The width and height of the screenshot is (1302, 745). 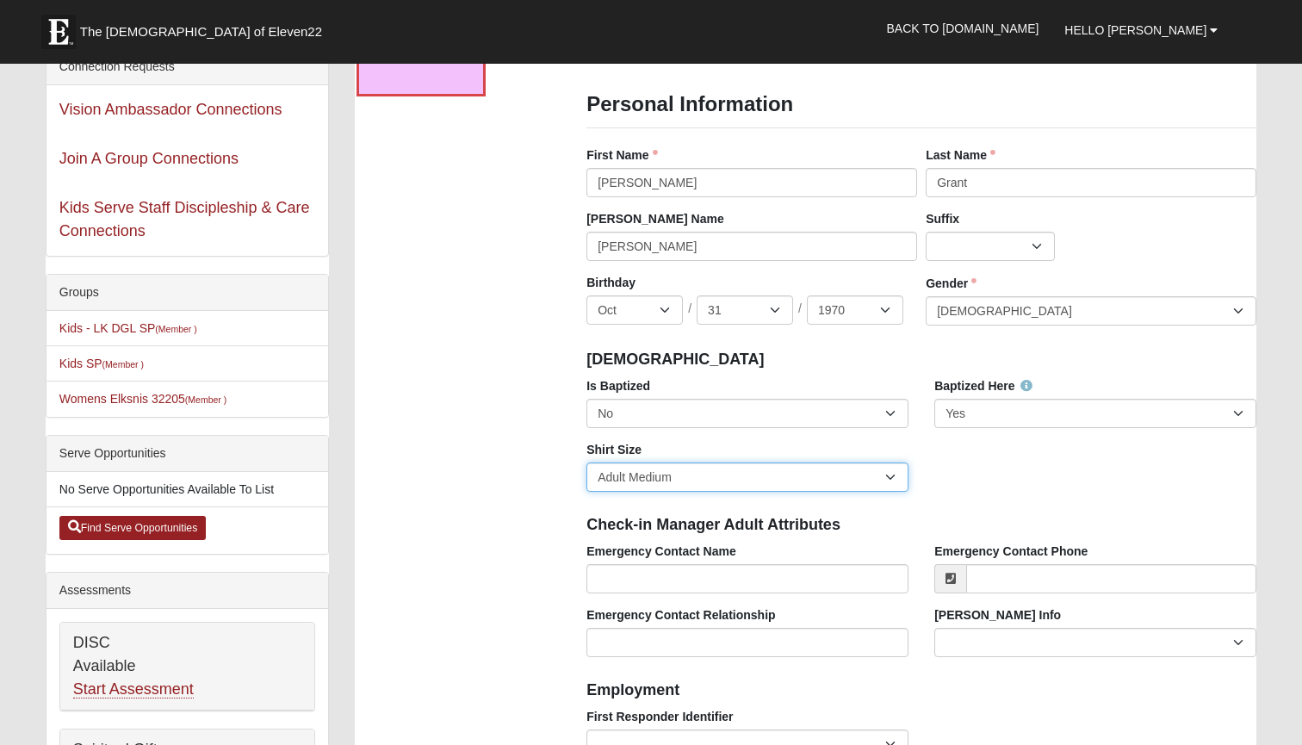 What do you see at coordinates (128, 328) in the screenshot?
I see `a: Kids - LK DGL SP(Member )` at bounding box center [128, 328].